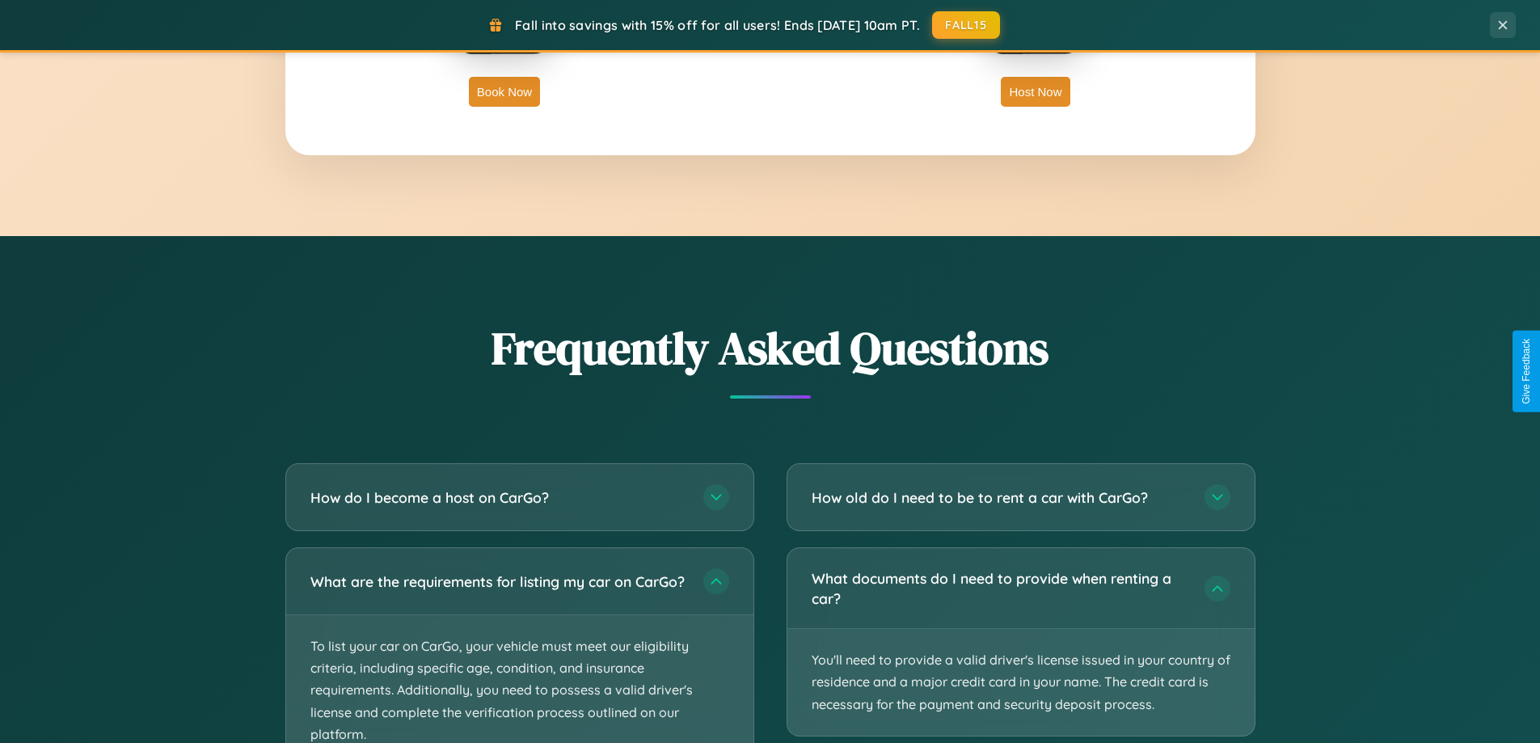 This screenshot has height=743, width=1540. I want to click on h3: How old do I need to be to rent a car with CarGo?, so click(1000, 497).